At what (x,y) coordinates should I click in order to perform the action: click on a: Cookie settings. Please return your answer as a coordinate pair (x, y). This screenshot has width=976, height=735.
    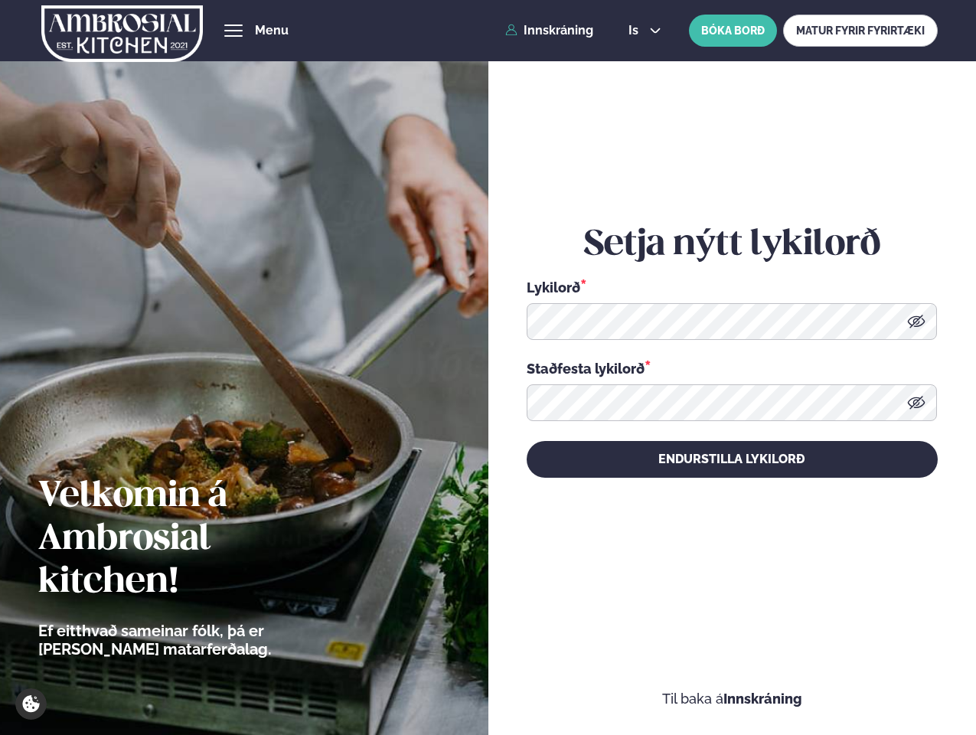
    Looking at the image, I should click on (31, 703).